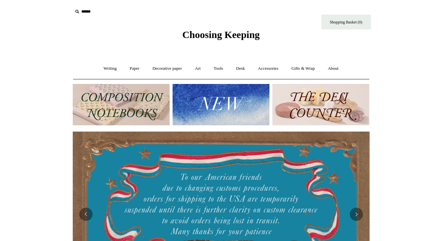 This screenshot has height=241, width=442. What do you see at coordinates (240, 68) in the screenshot?
I see `a: Desk` at bounding box center [240, 68].